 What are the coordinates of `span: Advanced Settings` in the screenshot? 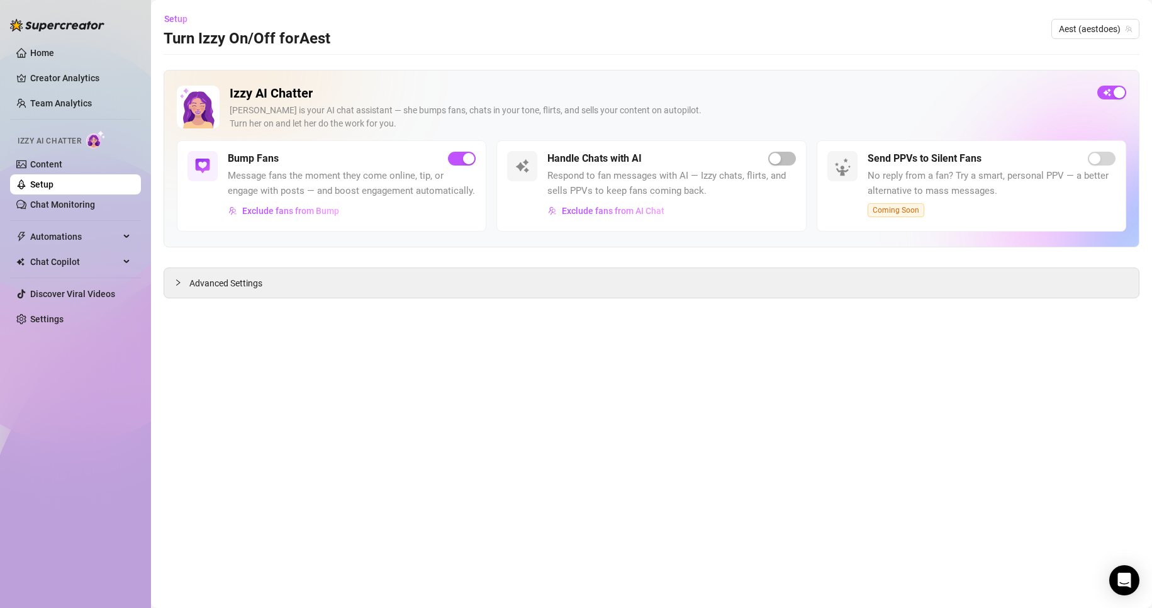 It's located at (226, 283).